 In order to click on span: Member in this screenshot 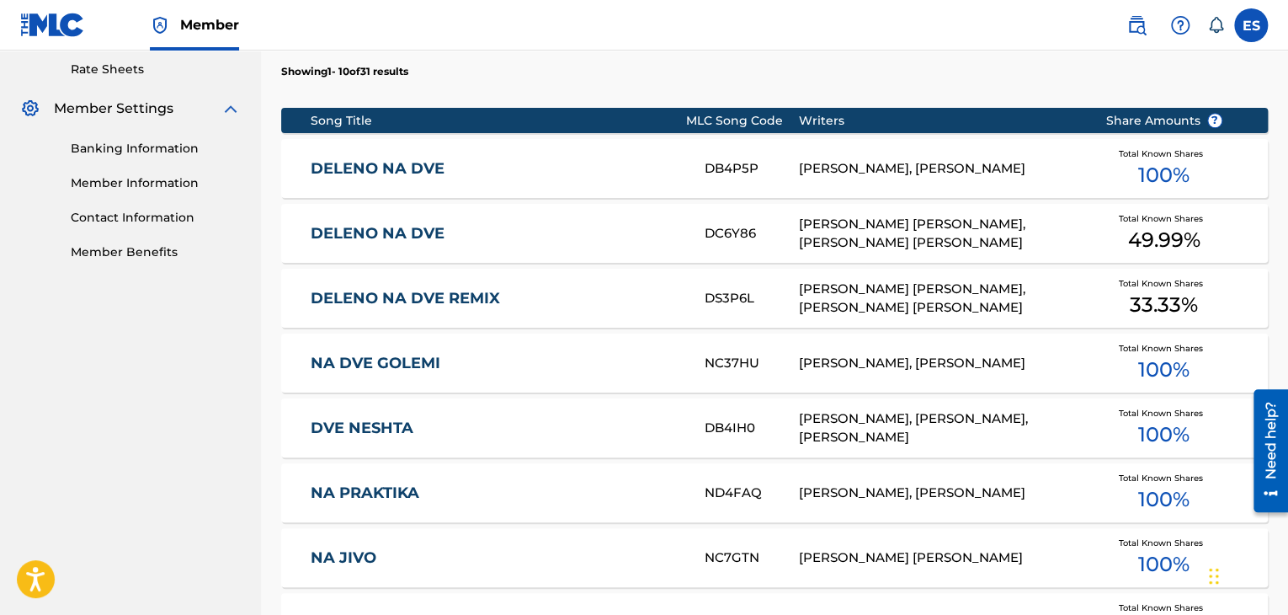, I will do `click(210, 24)`.